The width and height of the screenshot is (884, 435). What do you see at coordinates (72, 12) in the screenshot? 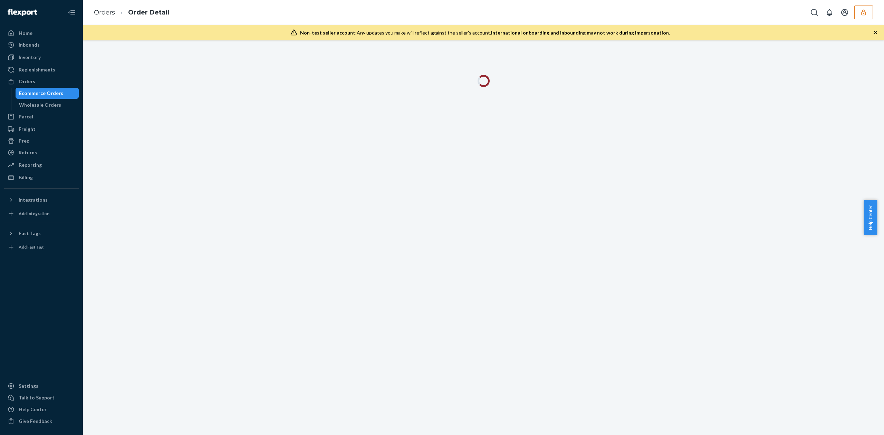
I see `button: Close Navigation` at bounding box center [72, 12].